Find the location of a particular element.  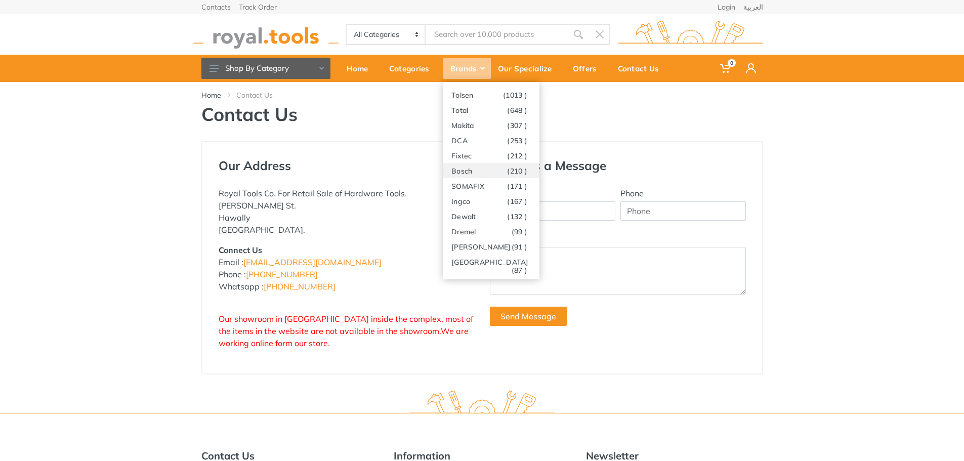

li: Contact Us is located at coordinates (262, 95).